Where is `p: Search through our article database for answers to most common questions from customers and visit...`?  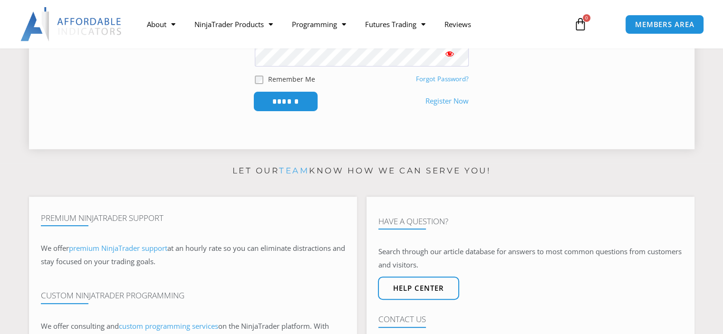
p: Search through our article database for answers to most common questions from customers and visit... is located at coordinates (531, 259).